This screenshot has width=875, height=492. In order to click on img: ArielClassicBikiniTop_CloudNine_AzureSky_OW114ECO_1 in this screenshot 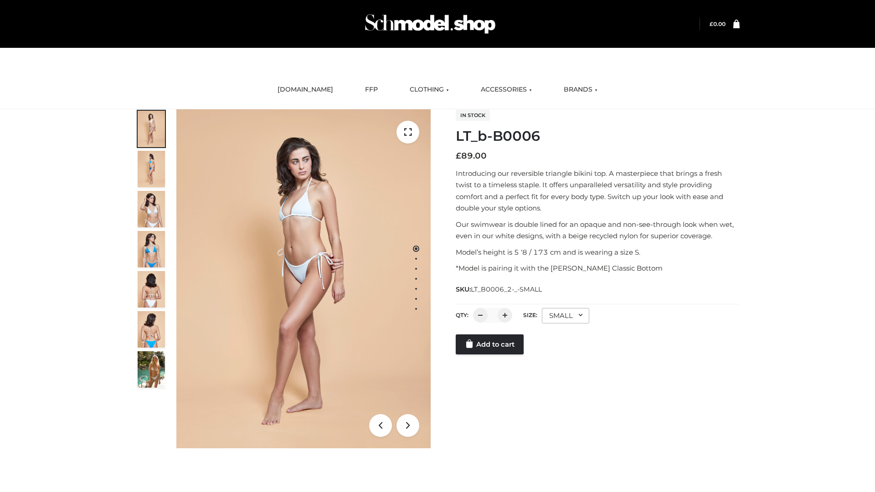, I will do `click(304, 279)`.